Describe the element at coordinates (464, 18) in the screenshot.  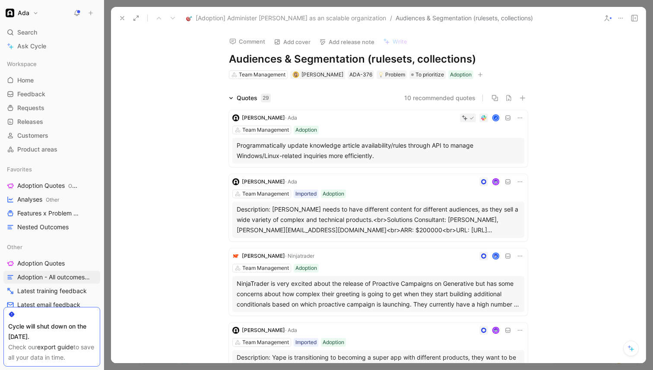
I see `span: Audiences & Segmentation (rulesets, collections)` at that location.